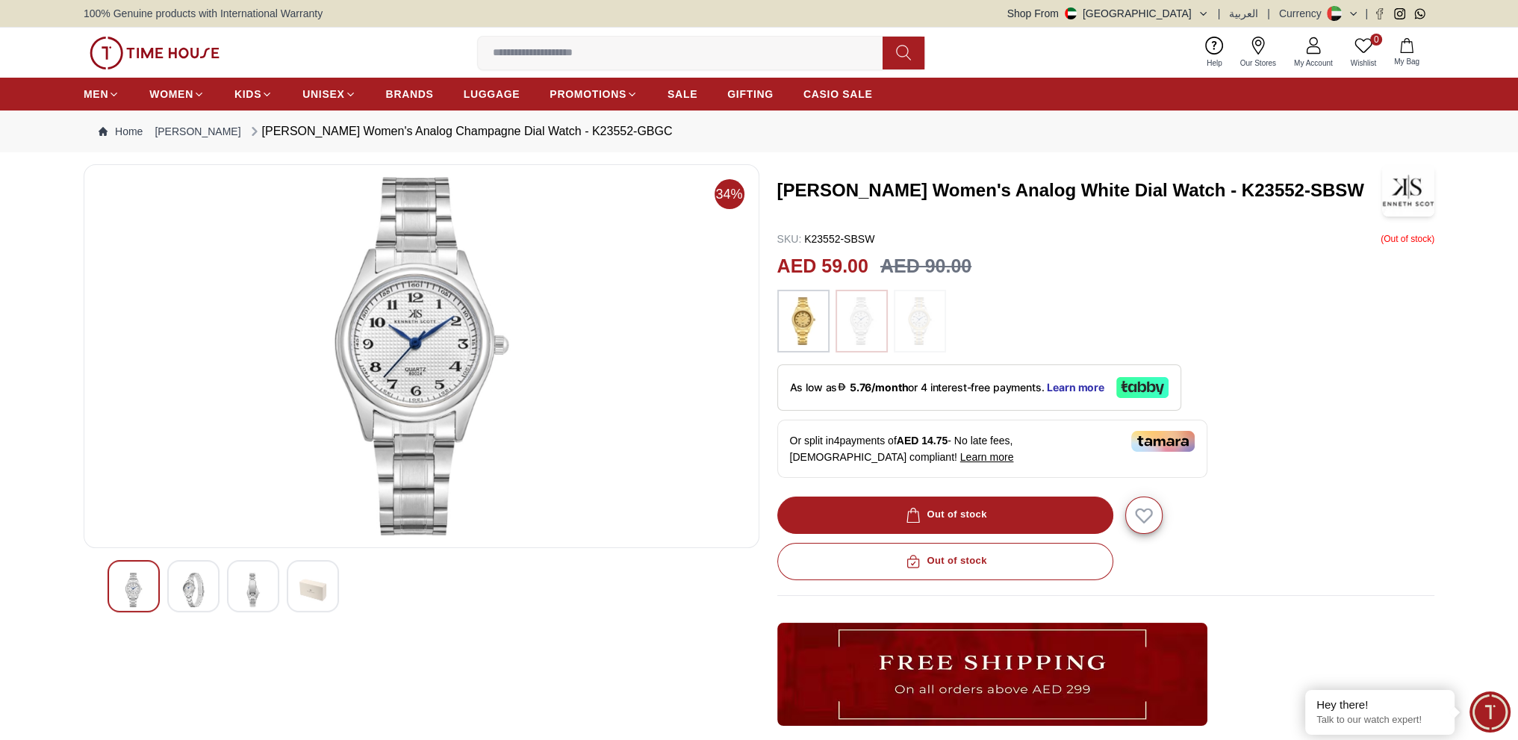  I want to click on span: العربية, so click(1244, 13).